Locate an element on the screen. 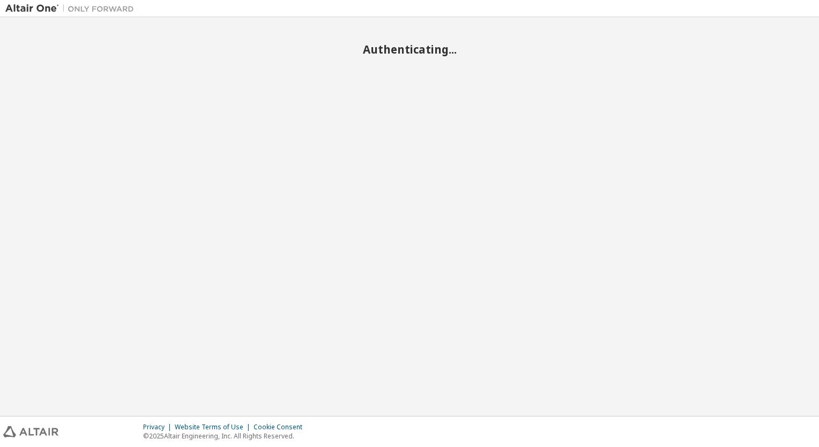 The width and height of the screenshot is (819, 447). div: Cookie Consent is located at coordinates (281, 427).